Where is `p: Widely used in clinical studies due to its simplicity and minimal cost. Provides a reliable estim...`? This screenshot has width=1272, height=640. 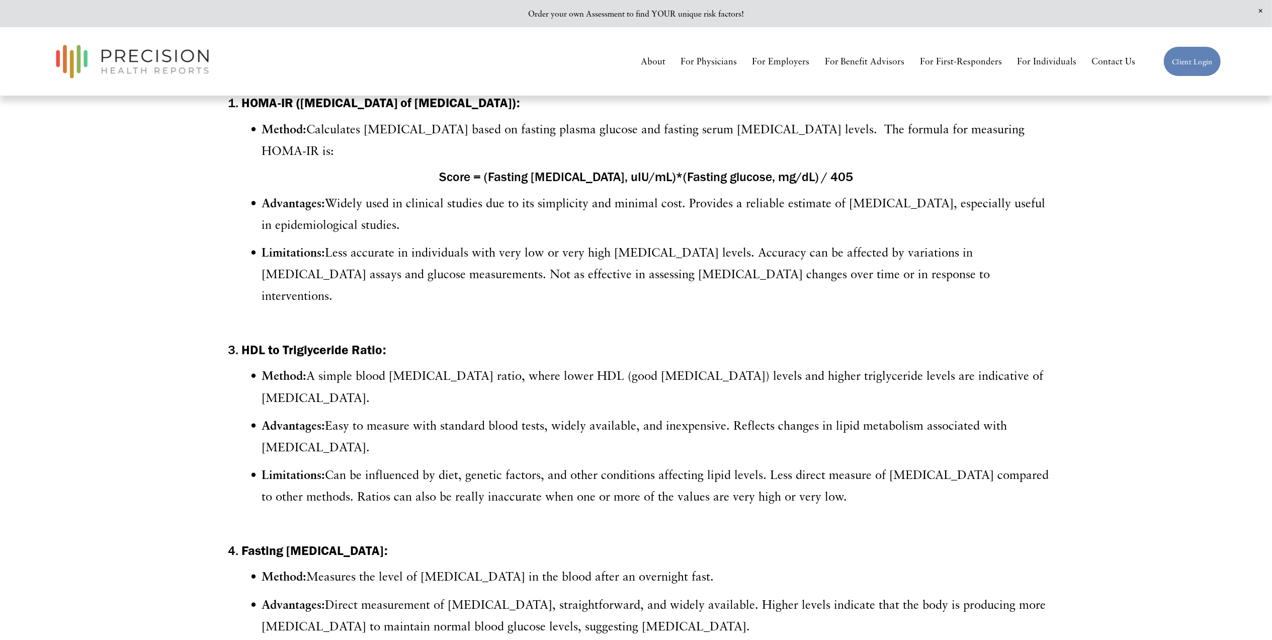 p: Widely used in clinical studies due to its simplicity and minimal cost. Provides a reliable estim... is located at coordinates (656, 214).